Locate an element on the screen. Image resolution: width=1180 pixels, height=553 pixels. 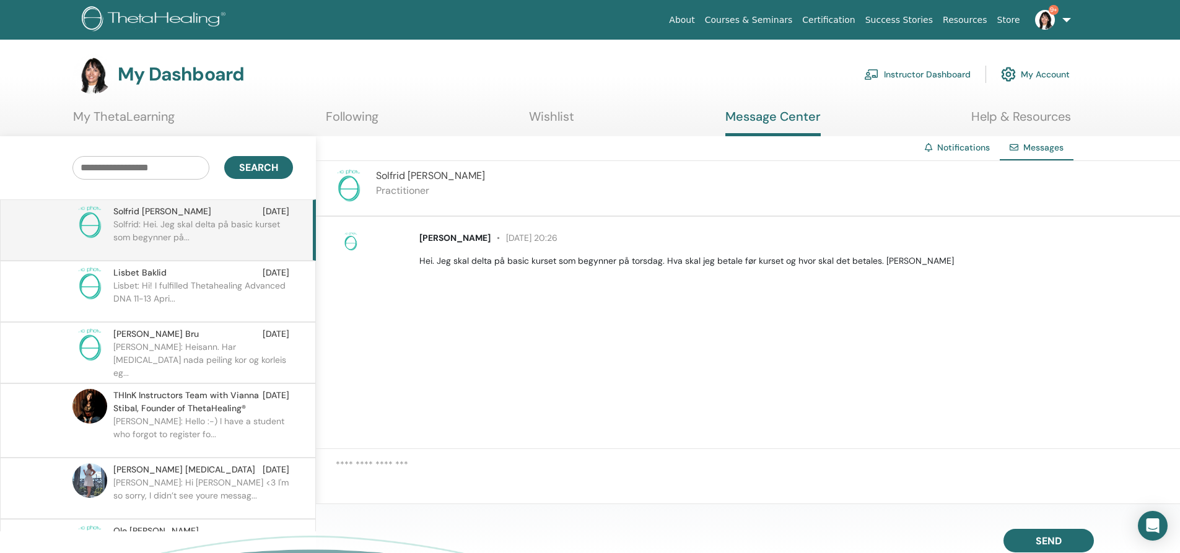
a: Certification is located at coordinates (828, 20).